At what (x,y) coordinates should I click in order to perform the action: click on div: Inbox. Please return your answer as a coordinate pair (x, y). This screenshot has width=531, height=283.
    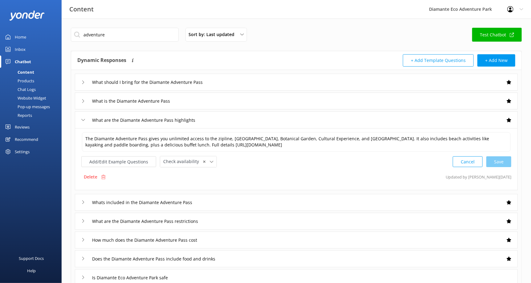
    Looking at the image, I should click on (20, 49).